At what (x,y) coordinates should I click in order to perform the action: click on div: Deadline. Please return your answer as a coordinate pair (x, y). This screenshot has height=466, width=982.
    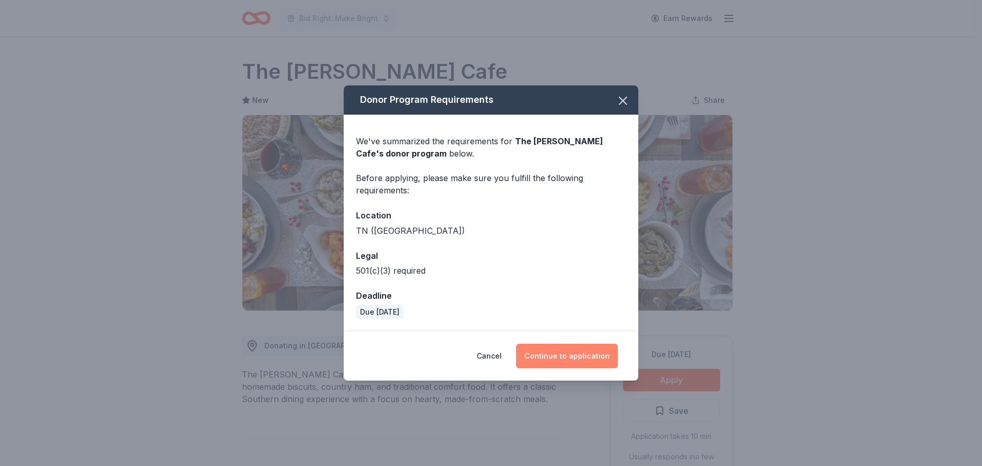
    Looking at the image, I should click on (491, 296).